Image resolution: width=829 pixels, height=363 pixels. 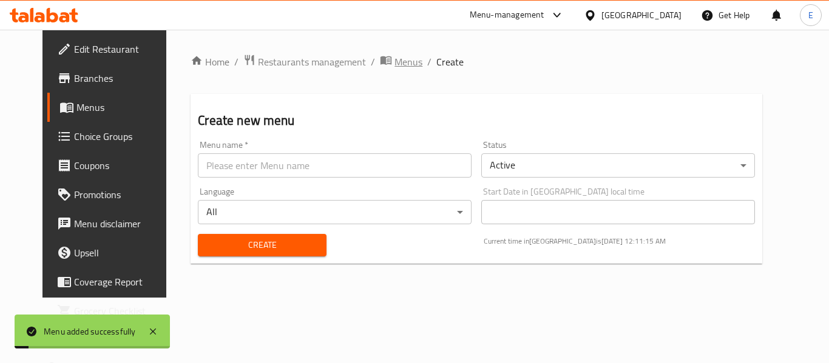 What do you see at coordinates (210, 62) in the screenshot?
I see `a: Home` at bounding box center [210, 62].